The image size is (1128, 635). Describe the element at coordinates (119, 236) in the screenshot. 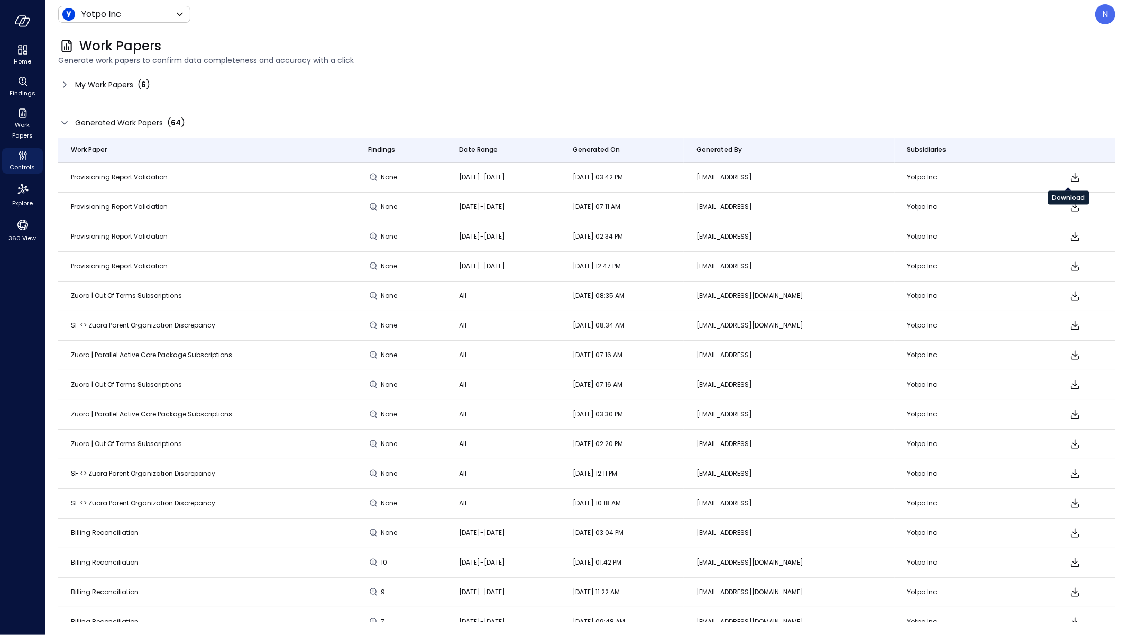

I see `span: Provisioning Report Validation` at that location.